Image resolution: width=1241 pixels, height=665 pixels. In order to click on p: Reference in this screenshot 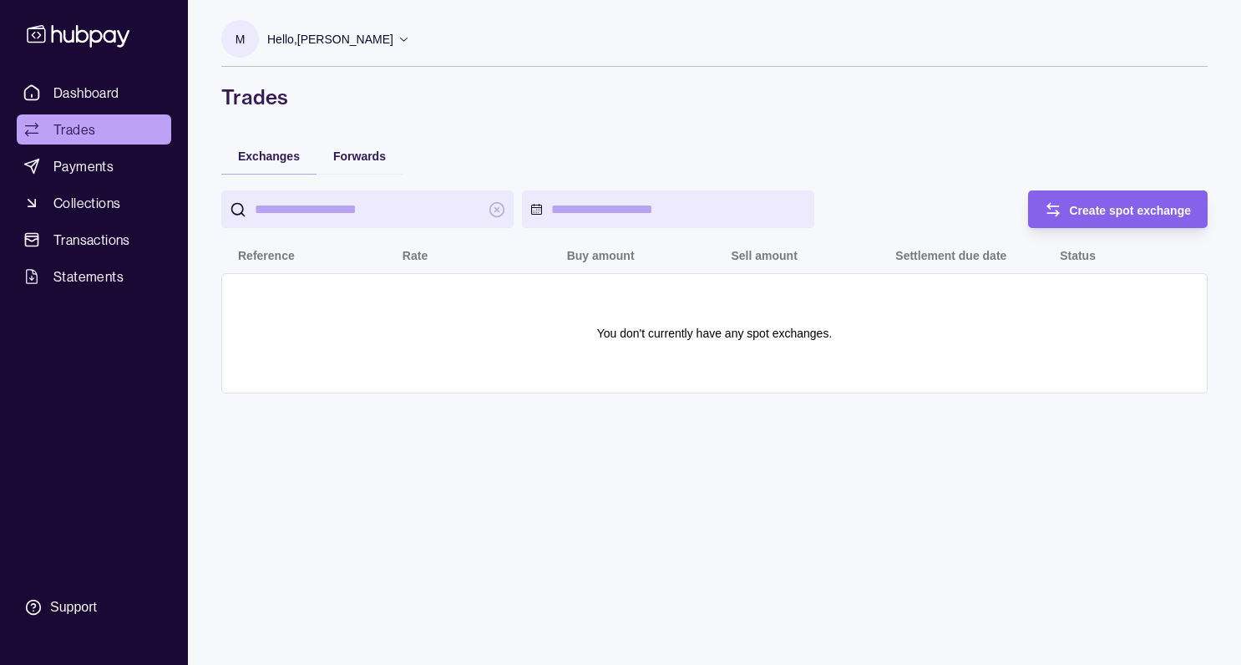, I will do `click(266, 256)`.